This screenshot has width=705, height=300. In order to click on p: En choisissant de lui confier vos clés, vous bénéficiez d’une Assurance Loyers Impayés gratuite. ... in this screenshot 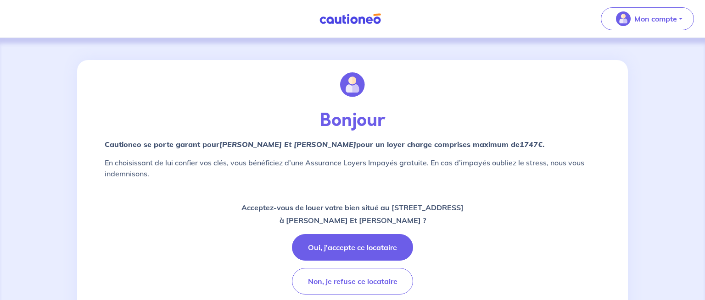, I will do `click(352, 168)`.